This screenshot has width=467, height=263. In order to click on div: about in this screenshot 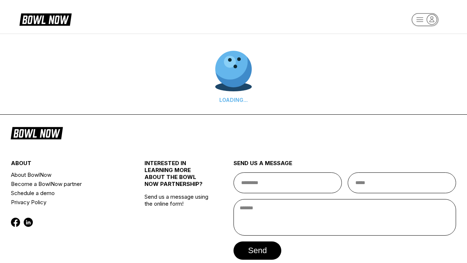, I will do `click(66, 164)`.